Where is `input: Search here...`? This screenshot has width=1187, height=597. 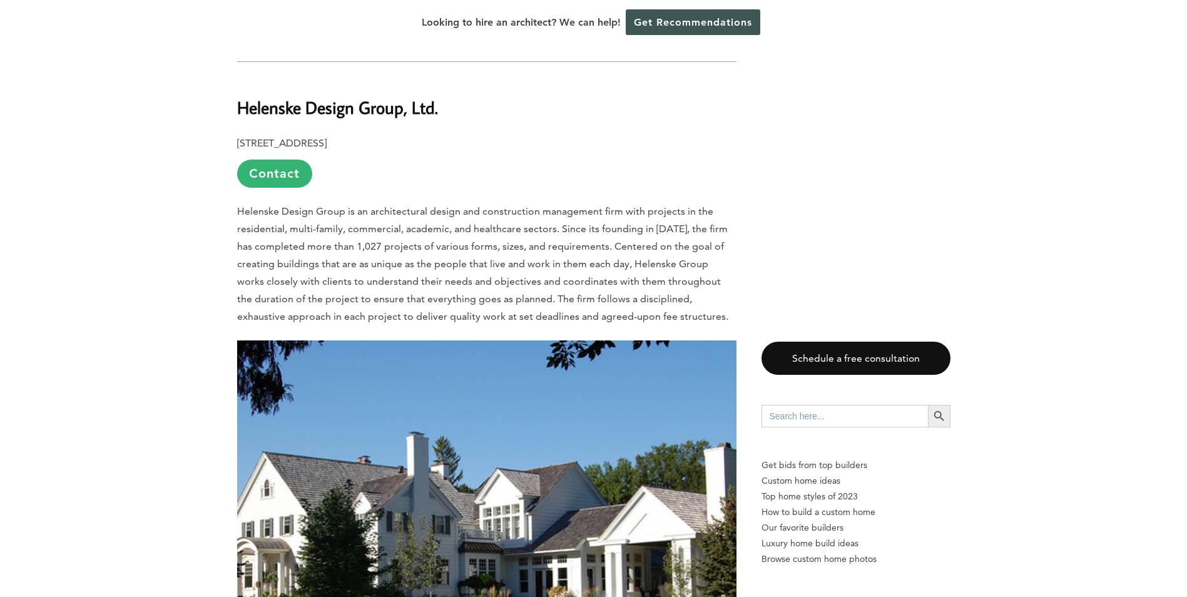 input: Search here... is located at coordinates (845, 416).